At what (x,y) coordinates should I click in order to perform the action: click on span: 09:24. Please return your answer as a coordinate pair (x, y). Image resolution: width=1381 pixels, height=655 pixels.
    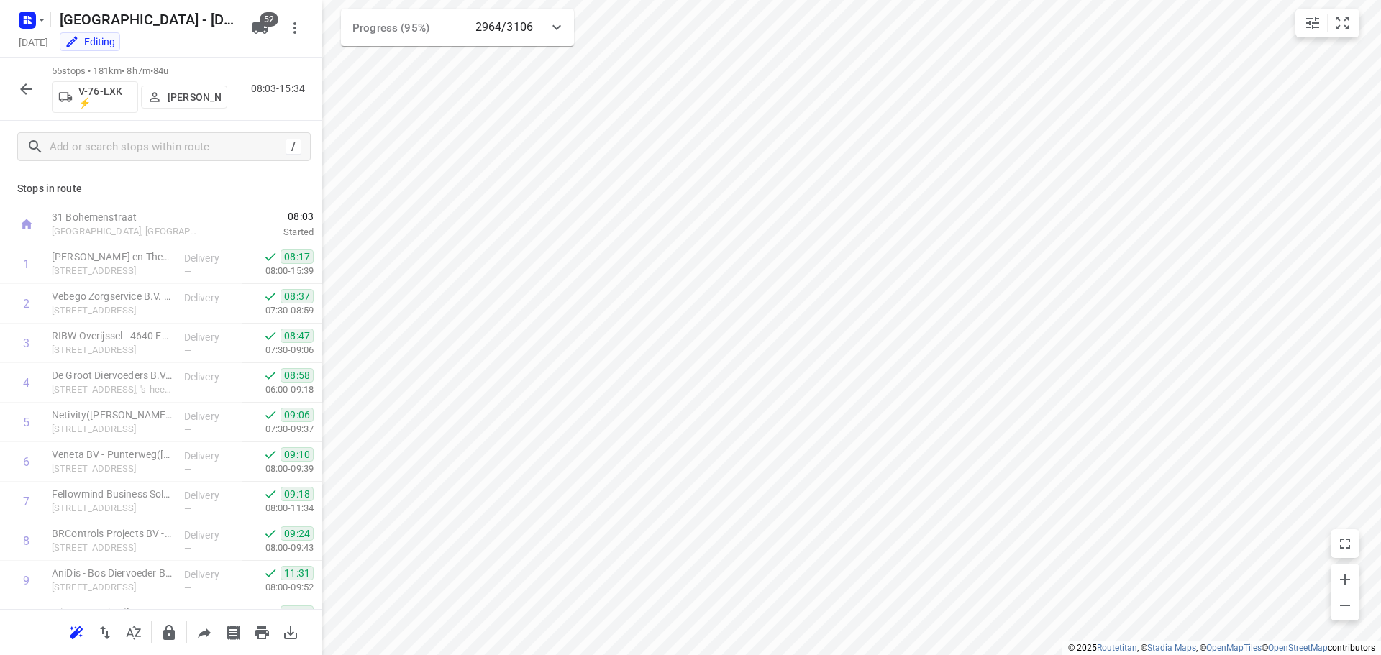
    Looking at the image, I should click on (297, 534).